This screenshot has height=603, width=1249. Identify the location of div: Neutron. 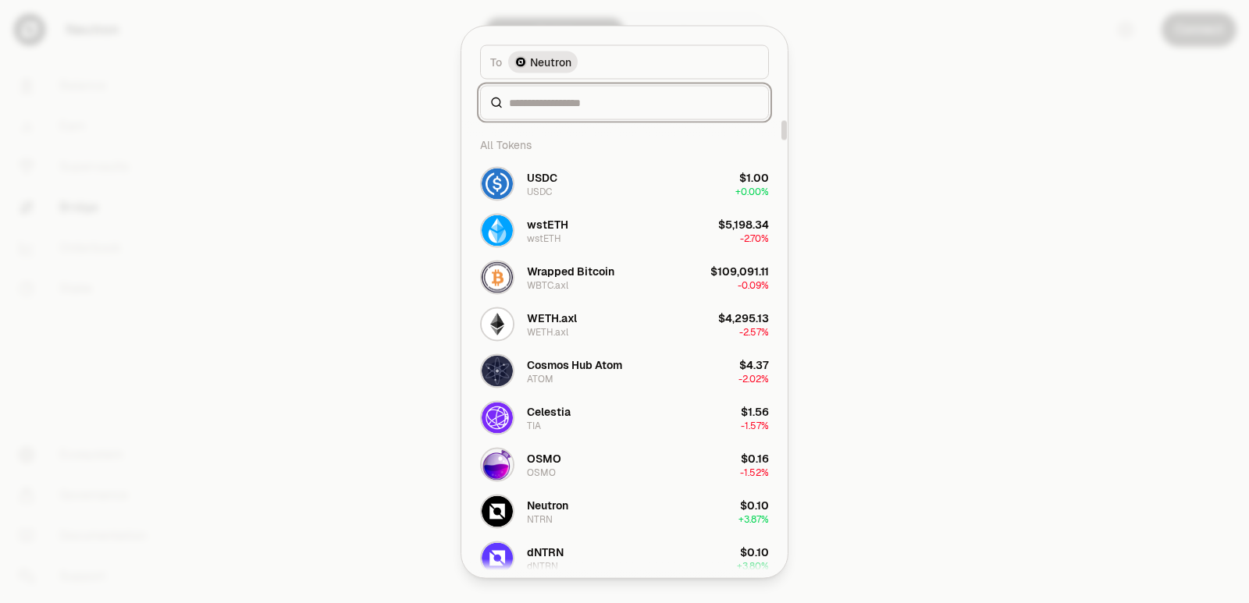
(547, 505).